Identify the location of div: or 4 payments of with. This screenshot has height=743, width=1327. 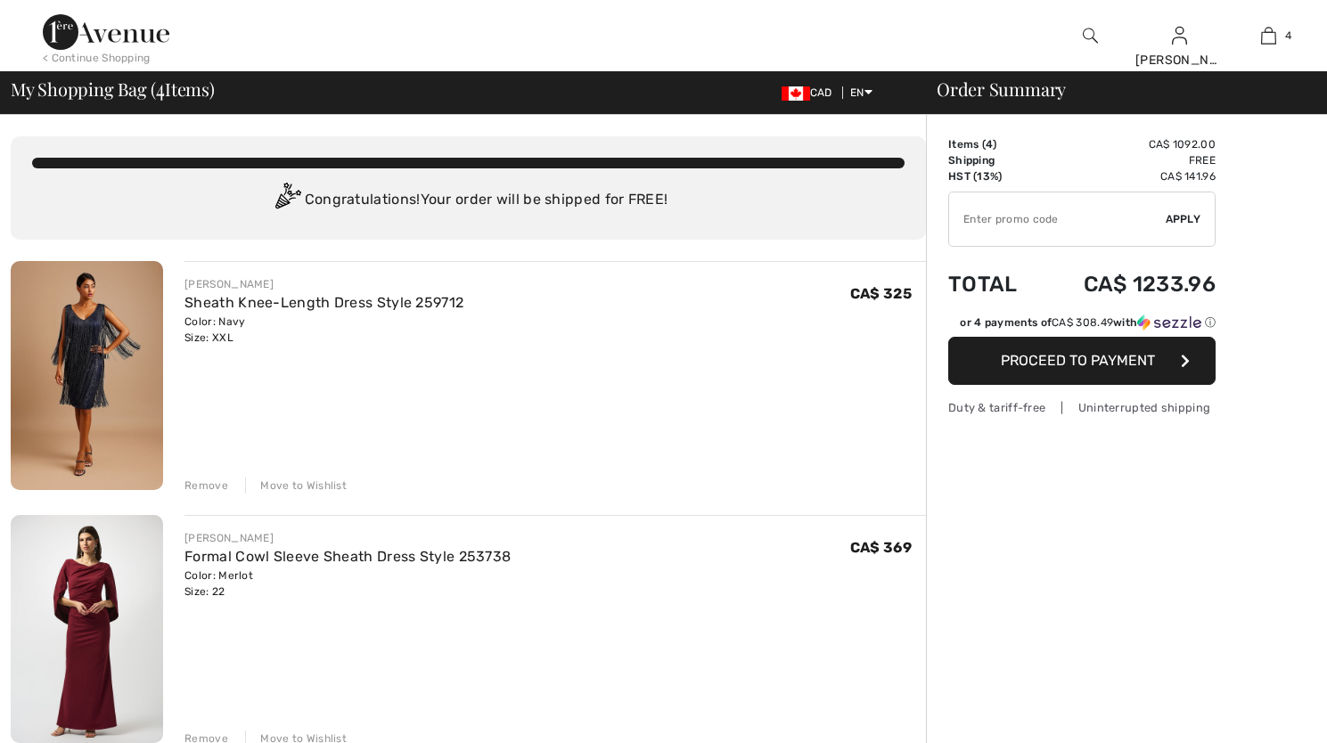
(1088, 323).